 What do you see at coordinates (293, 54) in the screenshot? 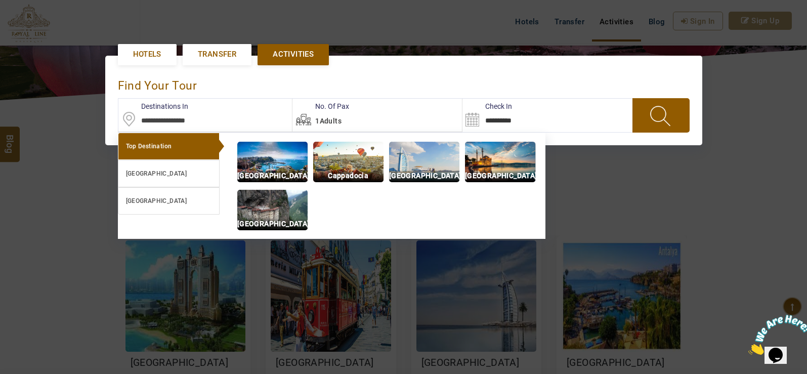
I see `a: Activities` at bounding box center [293, 54].